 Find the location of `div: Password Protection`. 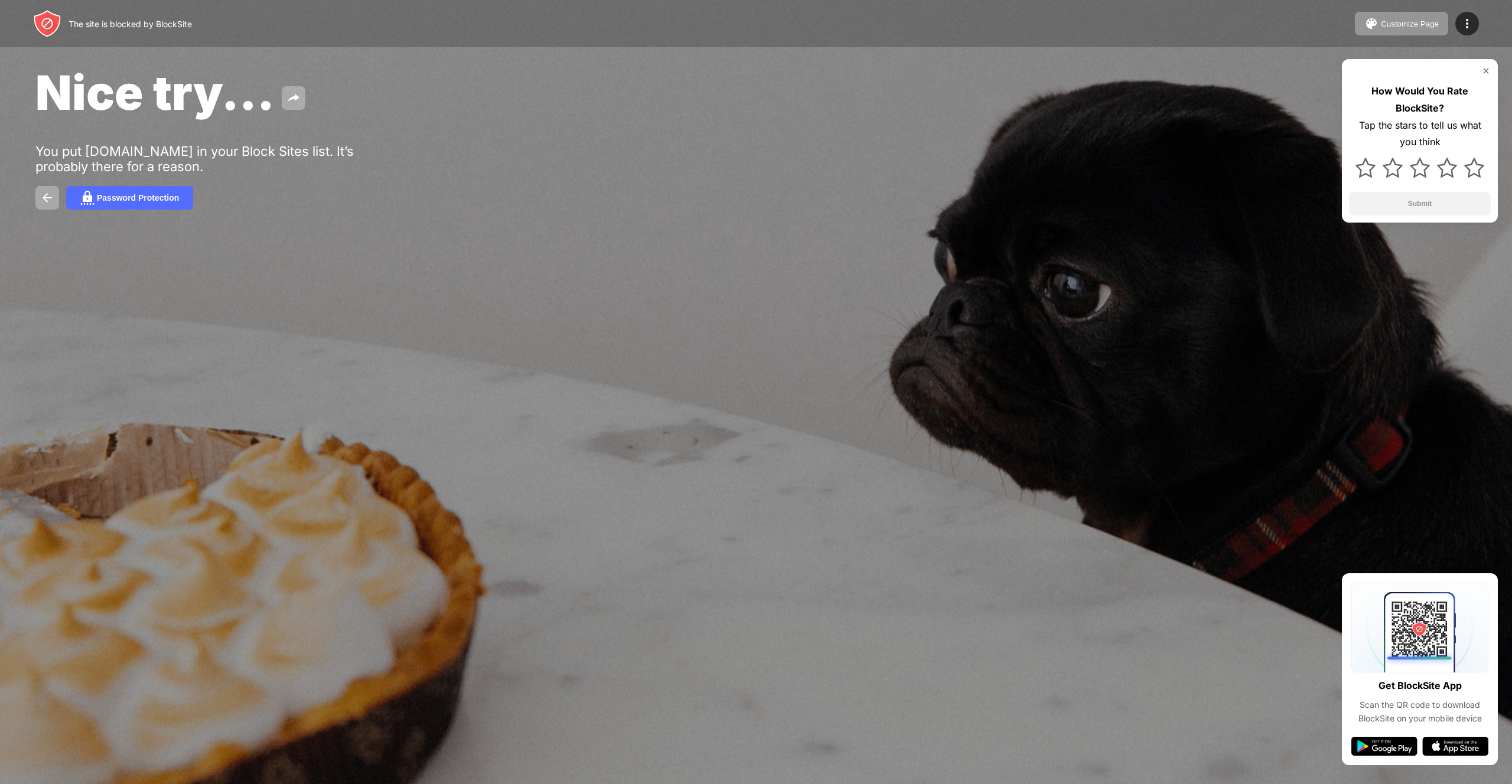

div: Password Protection is located at coordinates (138, 197).